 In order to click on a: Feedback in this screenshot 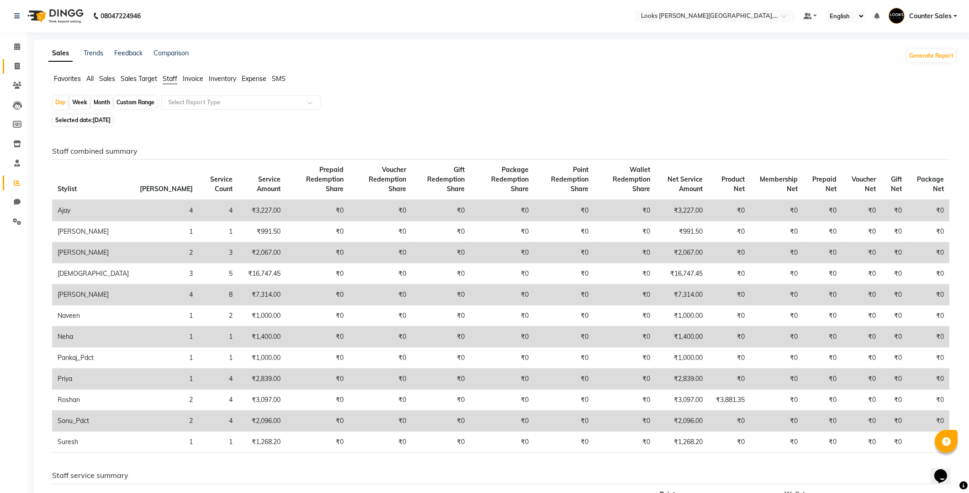, I will do `click(128, 53)`.